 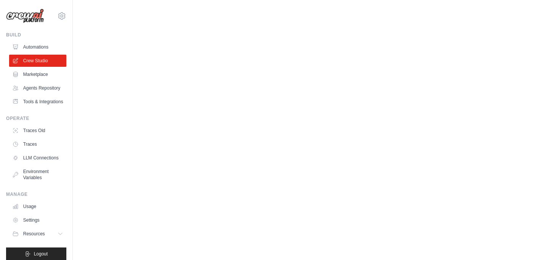 What do you see at coordinates (36, 35) in the screenshot?
I see `div: Build` at bounding box center [36, 35].